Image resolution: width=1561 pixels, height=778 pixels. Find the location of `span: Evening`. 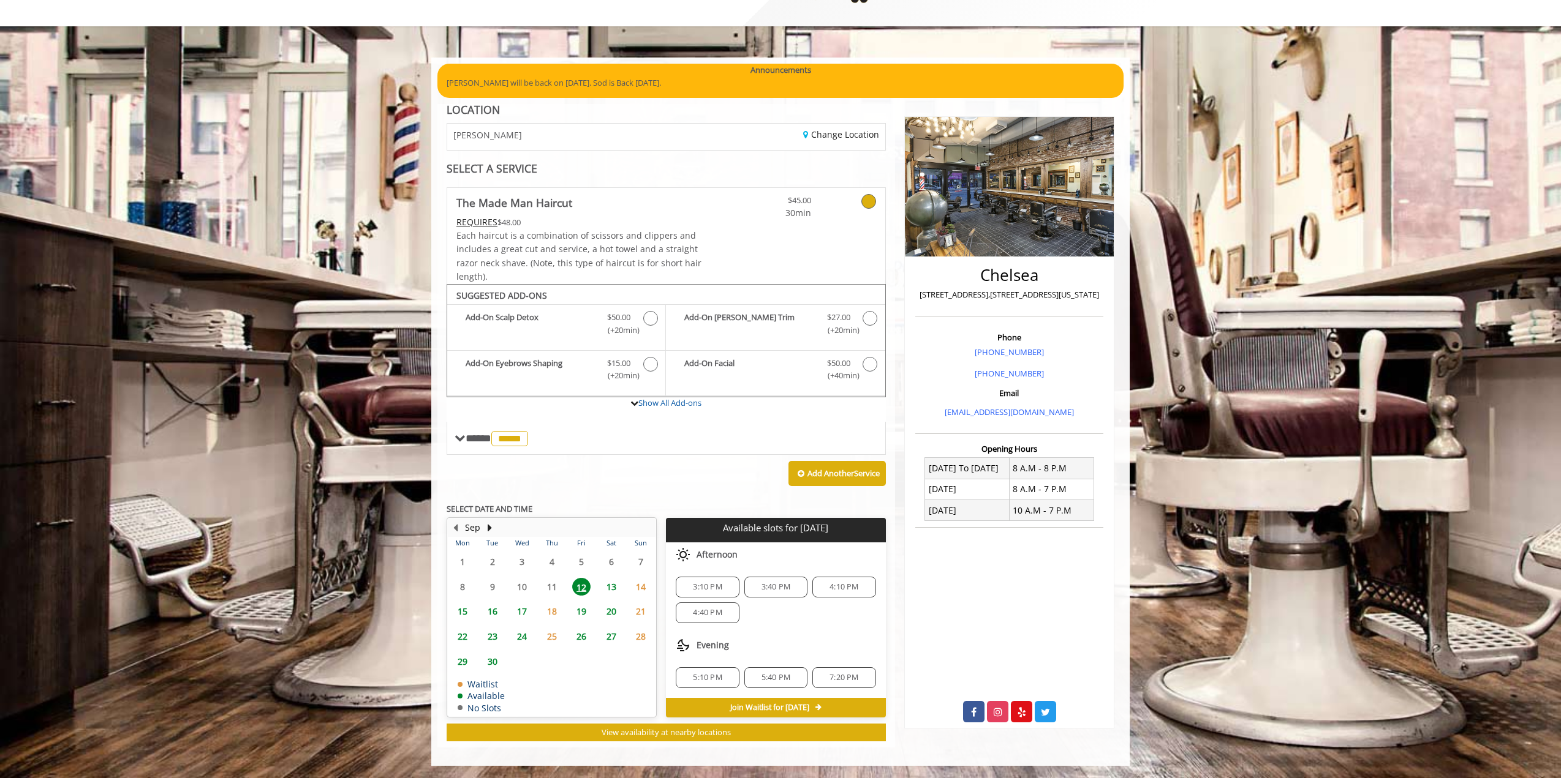

span: Evening is located at coordinates (712, 646).